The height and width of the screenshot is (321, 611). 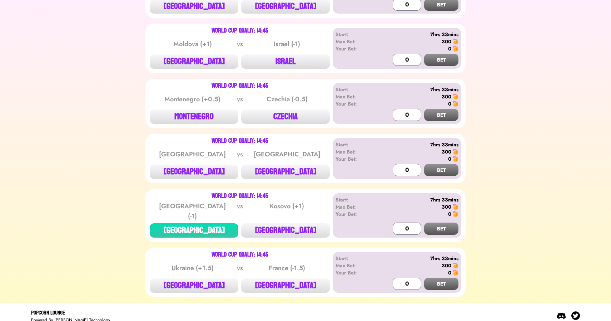 I want to click on div: France (-1.5), so click(x=287, y=268).